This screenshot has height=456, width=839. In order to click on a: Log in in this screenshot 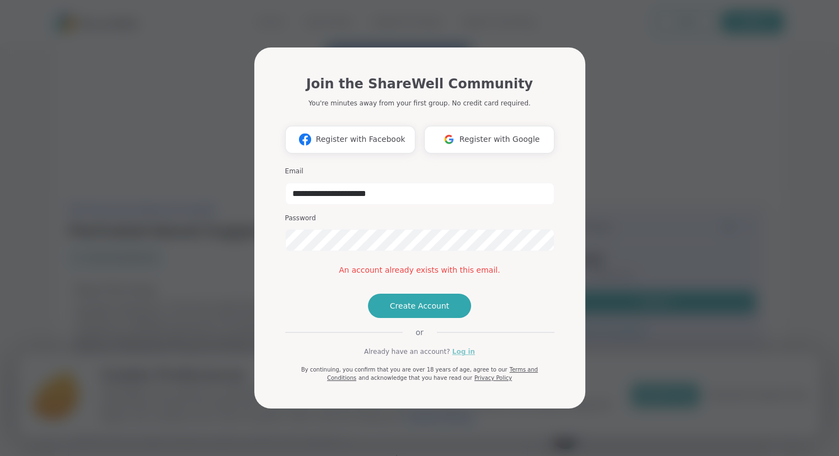, I will do `click(463, 351)`.